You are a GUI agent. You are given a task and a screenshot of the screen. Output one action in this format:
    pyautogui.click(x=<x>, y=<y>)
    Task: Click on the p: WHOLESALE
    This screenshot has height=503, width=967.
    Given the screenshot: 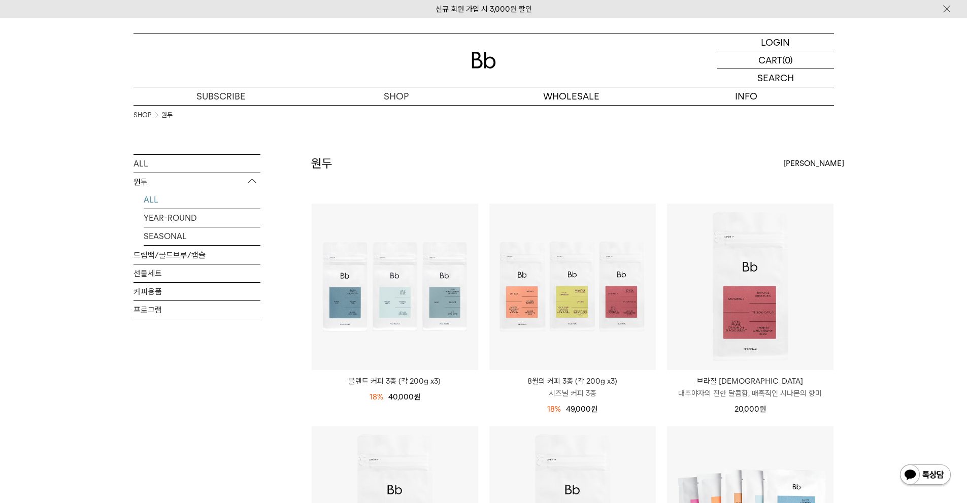 What is the action you would take?
    pyautogui.click(x=571, y=96)
    